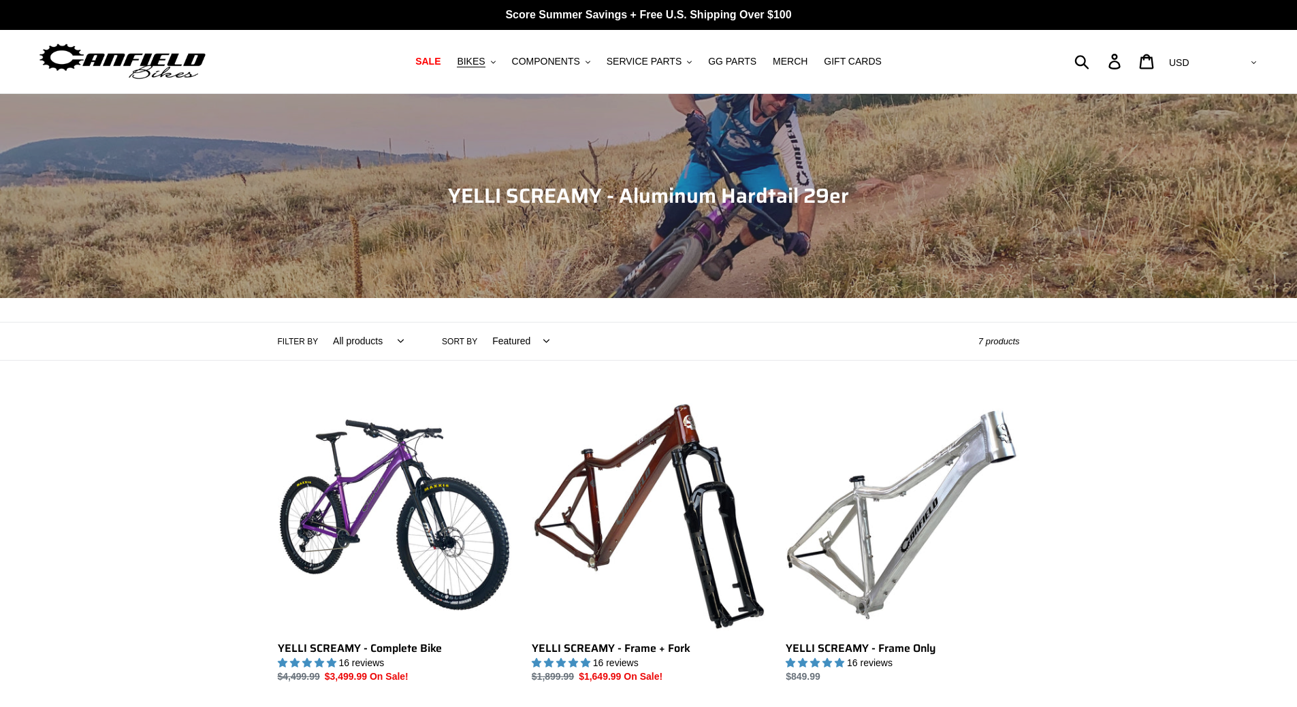  I want to click on button: BIKES, so click(476, 61).